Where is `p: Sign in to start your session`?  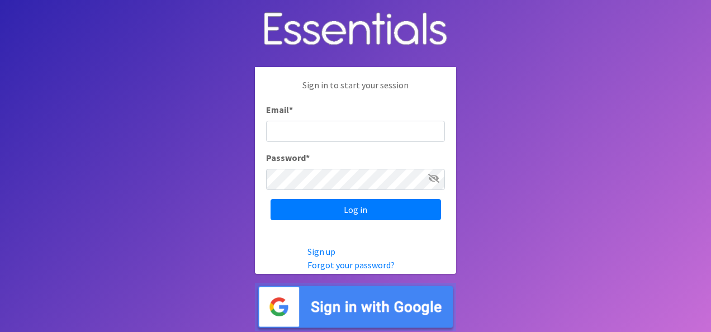
p: Sign in to start your session is located at coordinates (355, 90).